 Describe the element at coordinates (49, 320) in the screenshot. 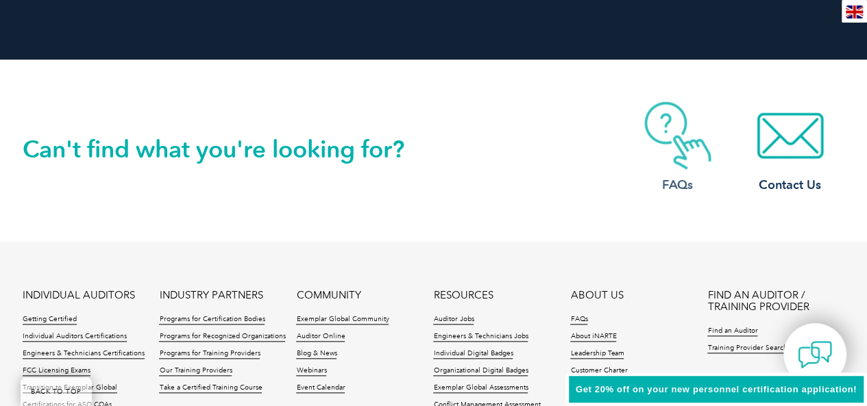

I see `a: Getting Certified` at that location.